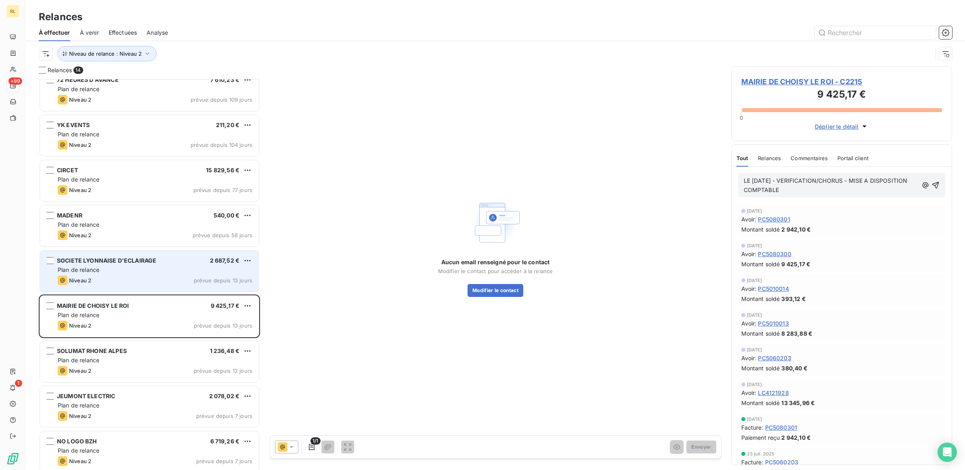 The image size is (965, 470). Describe the element at coordinates (223, 371) in the screenshot. I see `span: prévue depuis 12 jours` at that location.